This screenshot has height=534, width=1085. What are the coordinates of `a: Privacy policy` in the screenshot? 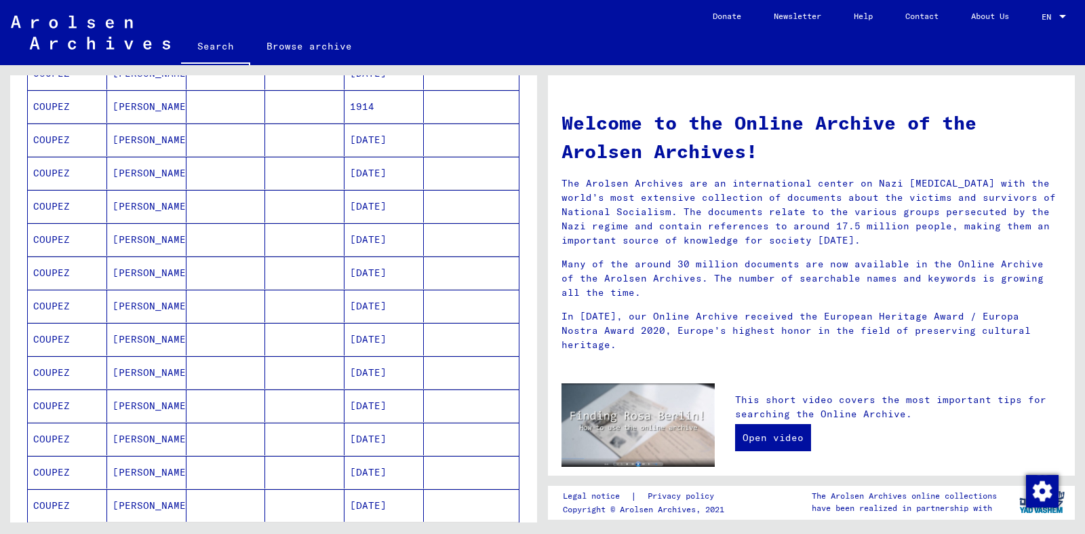 It's located at (684, 496).